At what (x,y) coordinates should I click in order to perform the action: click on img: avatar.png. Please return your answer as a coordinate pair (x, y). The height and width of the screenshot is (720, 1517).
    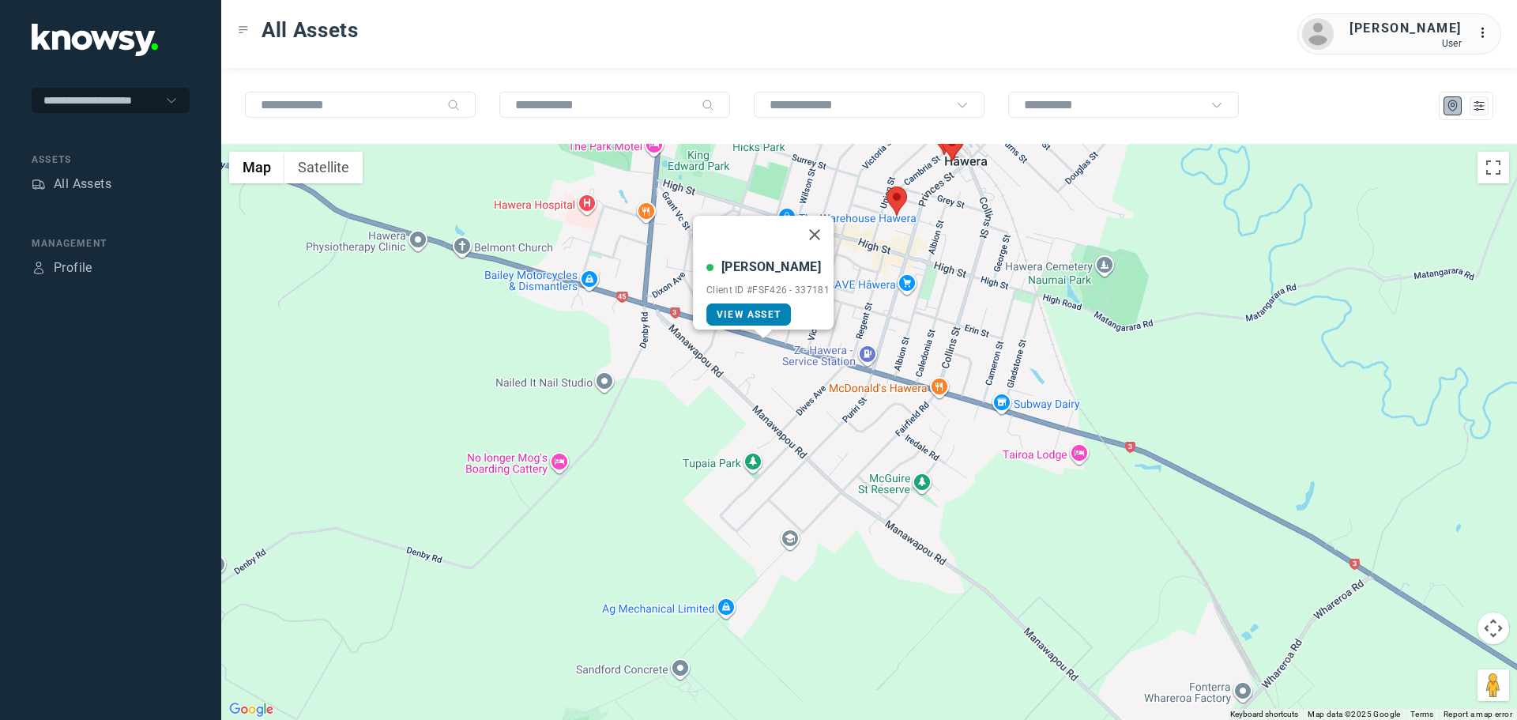
    Looking at the image, I should click on (1318, 34).